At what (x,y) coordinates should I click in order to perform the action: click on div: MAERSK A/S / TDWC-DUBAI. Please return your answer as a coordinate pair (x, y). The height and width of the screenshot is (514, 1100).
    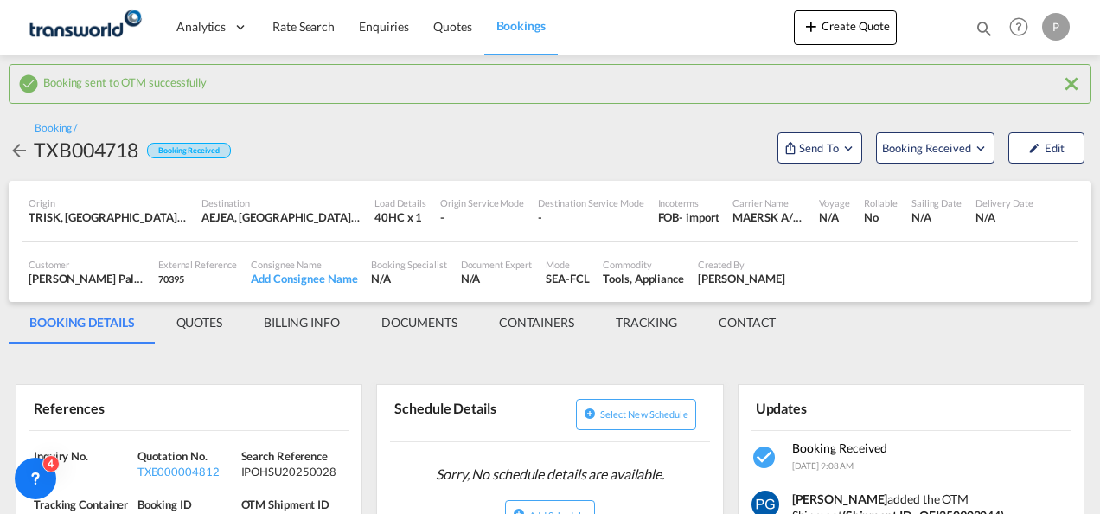
    Looking at the image, I should click on (769, 217).